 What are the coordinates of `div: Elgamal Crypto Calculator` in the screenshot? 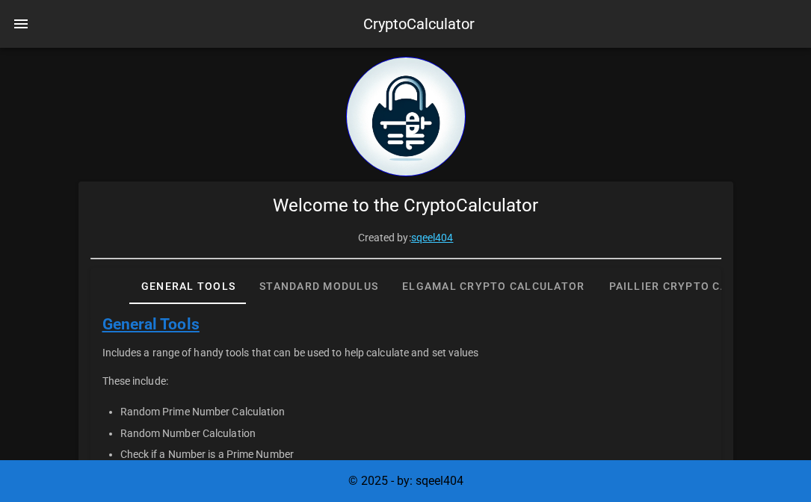 It's located at (493, 286).